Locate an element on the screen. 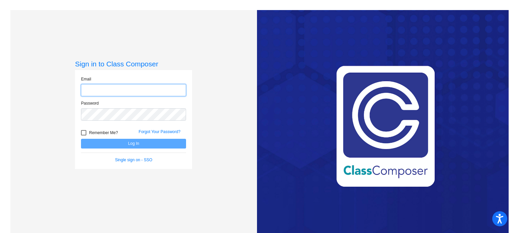 Image resolution: width=514 pixels, height=233 pixels. label: Email is located at coordinates (86, 79).